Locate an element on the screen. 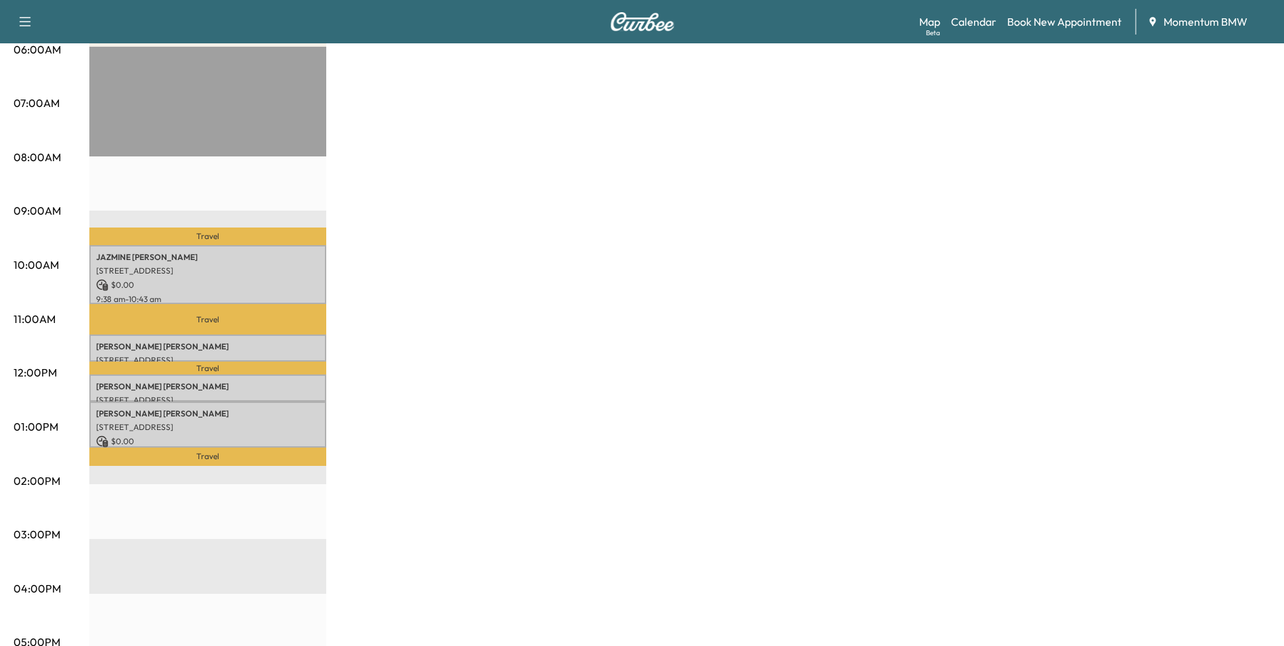 The width and height of the screenshot is (1284, 646). p: 07:00AM is located at coordinates (37, 103).